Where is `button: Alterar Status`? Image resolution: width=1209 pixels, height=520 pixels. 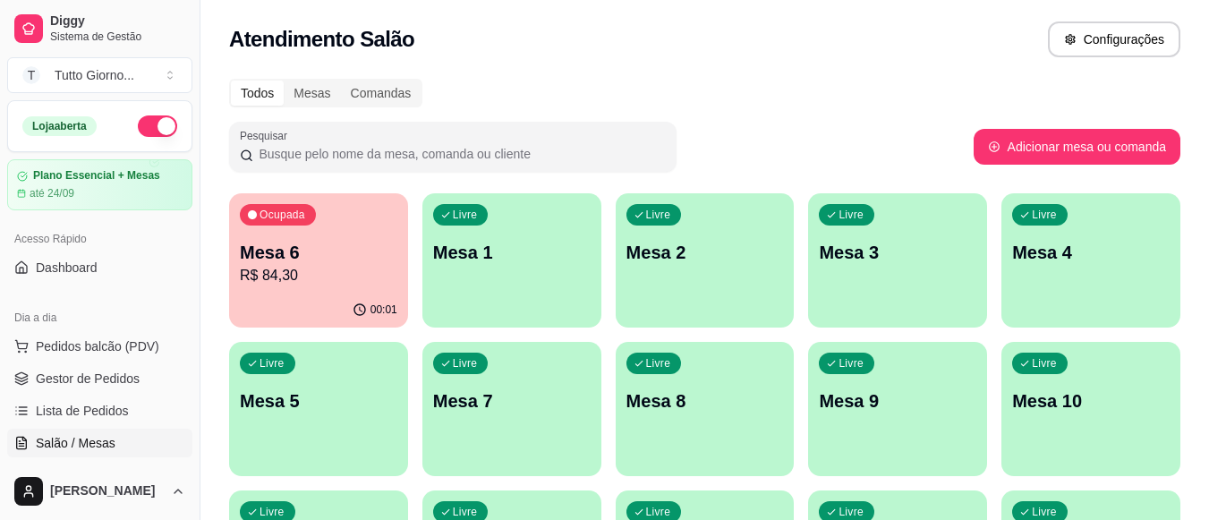
button: Alterar Status is located at coordinates (158, 126).